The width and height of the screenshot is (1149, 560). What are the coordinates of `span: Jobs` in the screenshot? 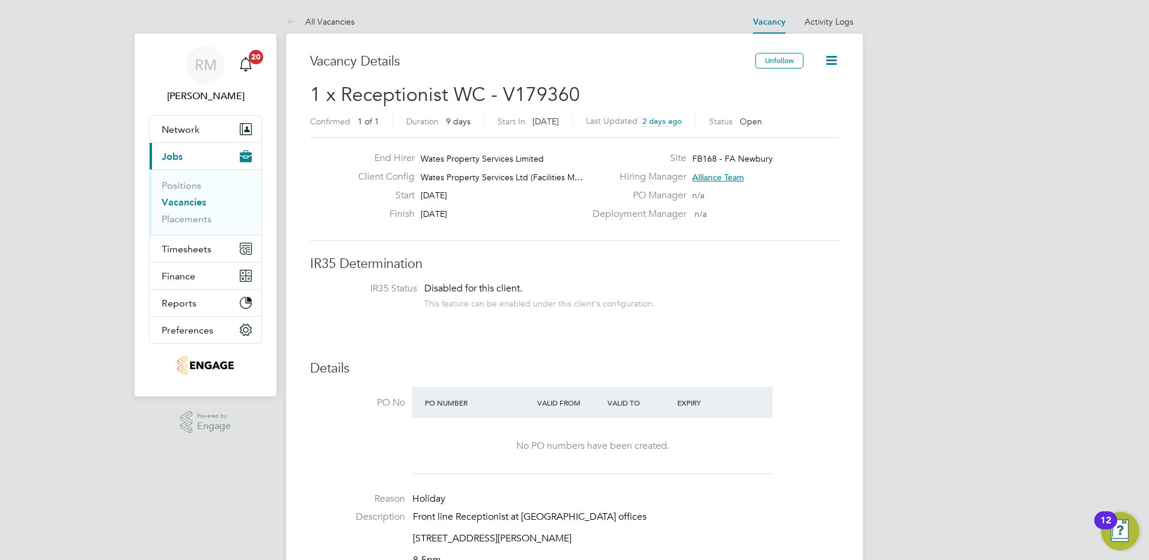 It's located at (172, 156).